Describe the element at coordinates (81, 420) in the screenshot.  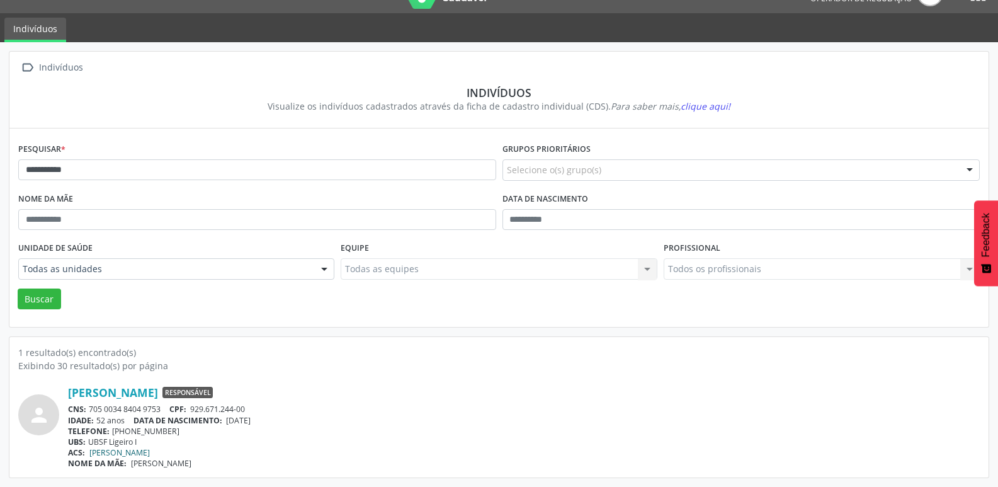
I see `span: IDADE:` at that location.